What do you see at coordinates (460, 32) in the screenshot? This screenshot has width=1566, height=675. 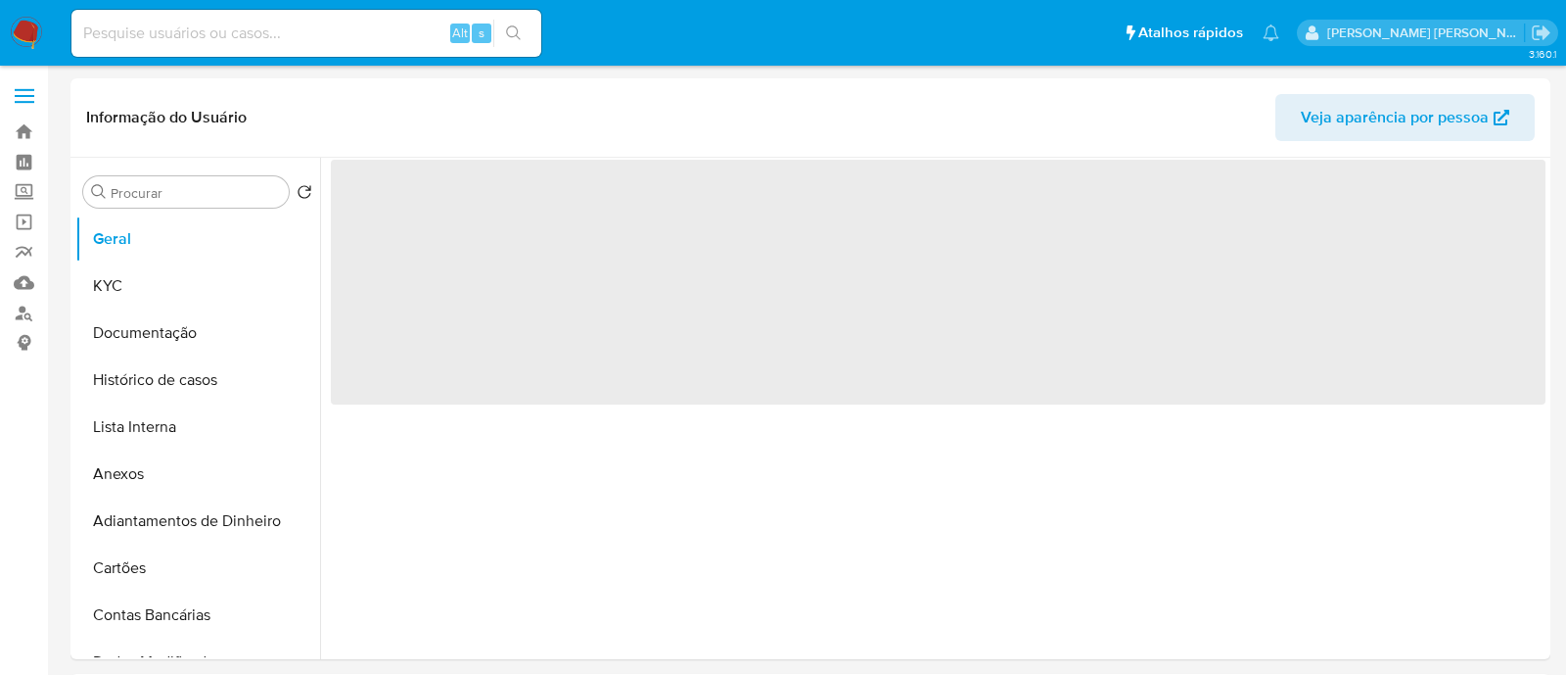 I see `span: Alt` at bounding box center [460, 32].